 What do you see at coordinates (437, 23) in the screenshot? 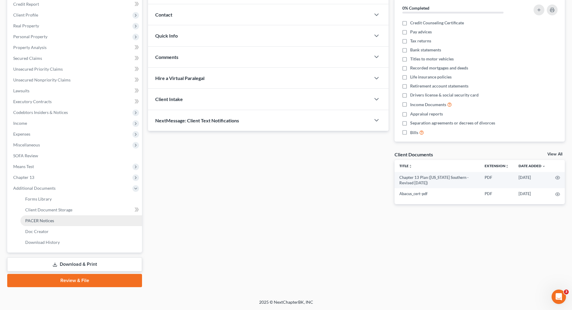
I see `span: Credit Counseling Certificate` at bounding box center [437, 23].